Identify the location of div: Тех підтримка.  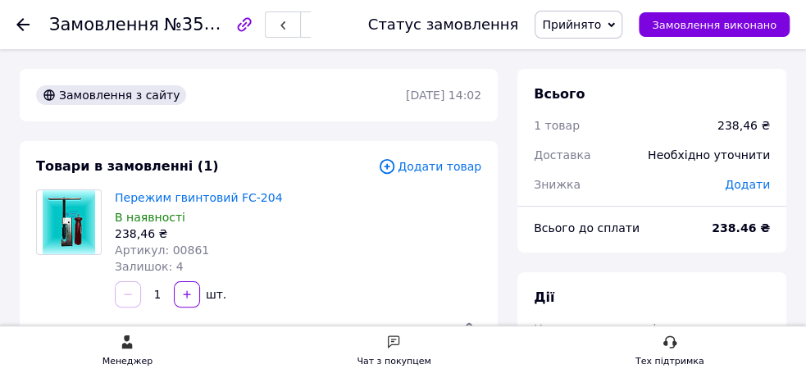
(670, 362).